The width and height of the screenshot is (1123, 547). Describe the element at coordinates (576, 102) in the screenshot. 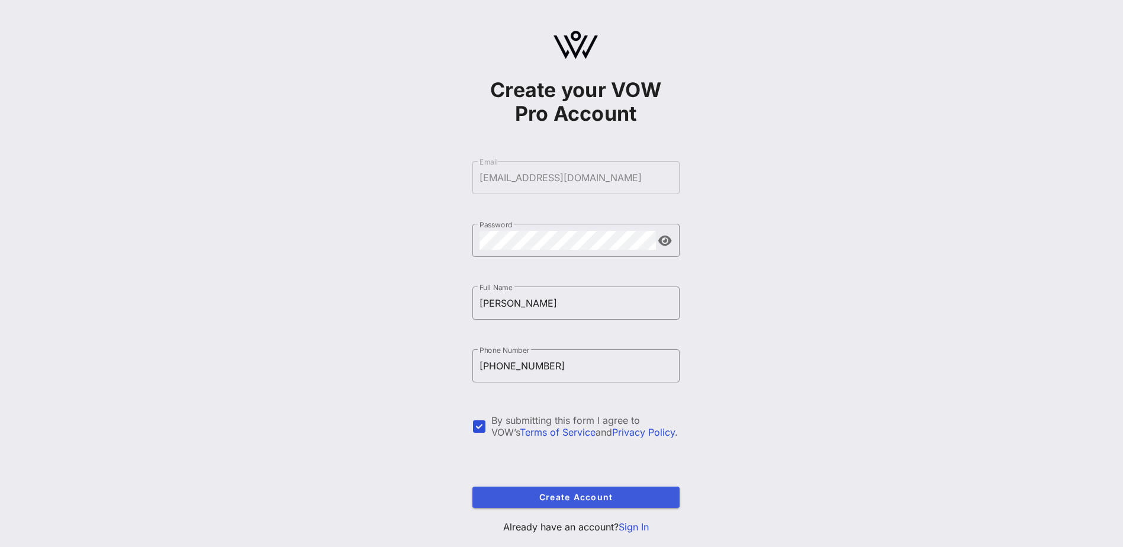

I see `h1: Create your VOW Pro Account` at that location.